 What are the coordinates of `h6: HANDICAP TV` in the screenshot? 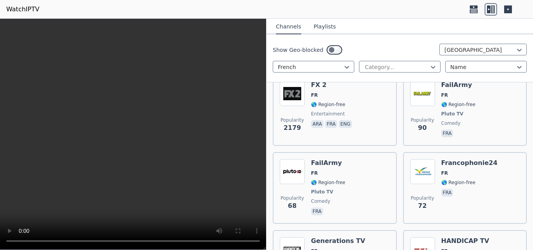 It's located at (465, 241).